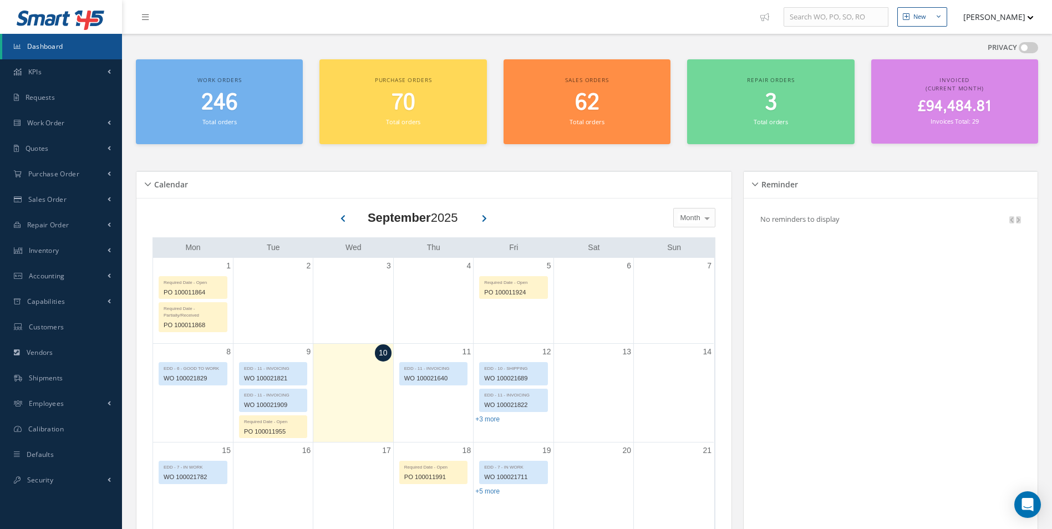  I want to click on span: Sales Order, so click(47, 199).